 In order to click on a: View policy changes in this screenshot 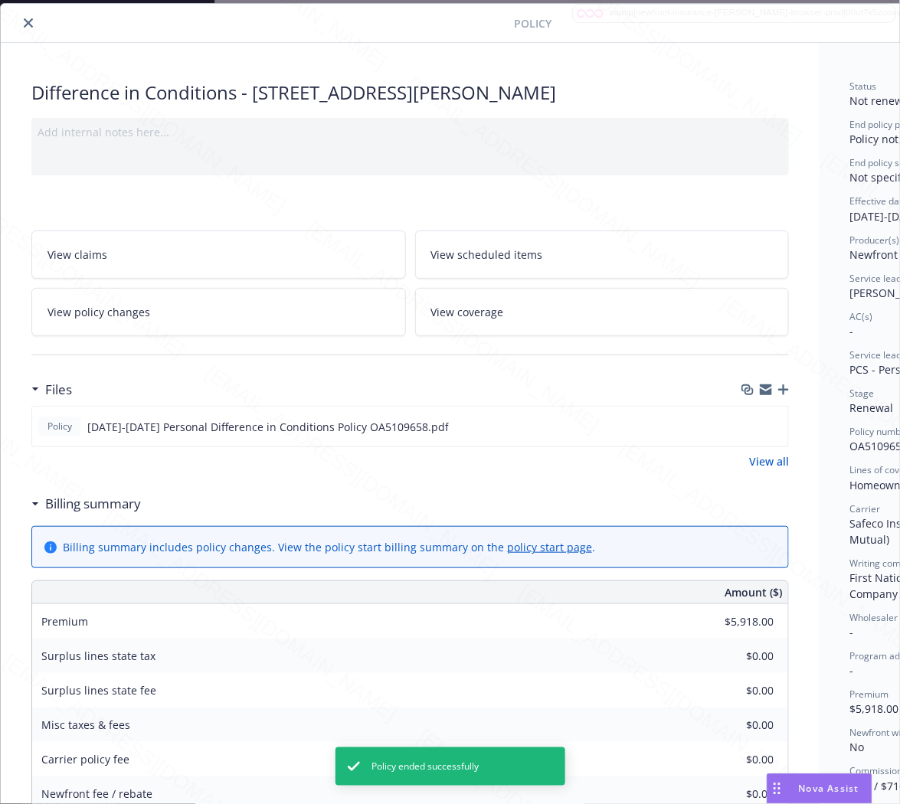, I will do `click(218, 312)`.